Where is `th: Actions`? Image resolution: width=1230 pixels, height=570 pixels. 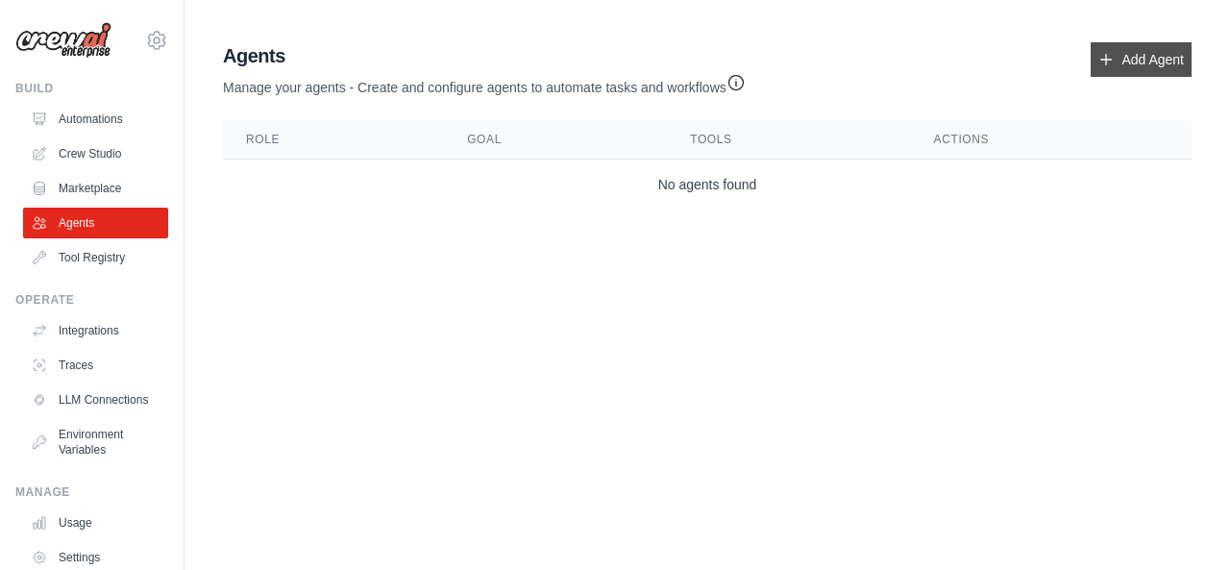
th: Actions is located at coordinates (1051, 139).